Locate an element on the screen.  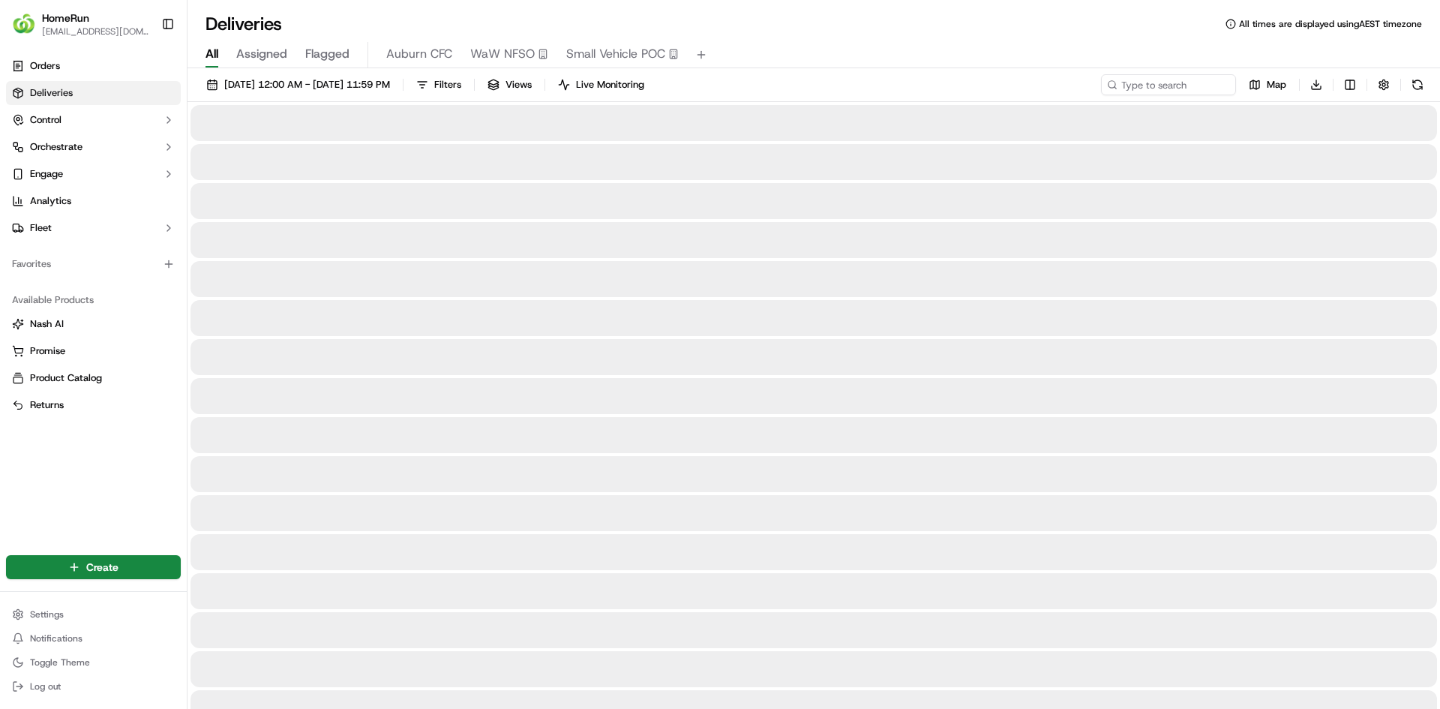
a: Promise is located at coordinates (93, 351).